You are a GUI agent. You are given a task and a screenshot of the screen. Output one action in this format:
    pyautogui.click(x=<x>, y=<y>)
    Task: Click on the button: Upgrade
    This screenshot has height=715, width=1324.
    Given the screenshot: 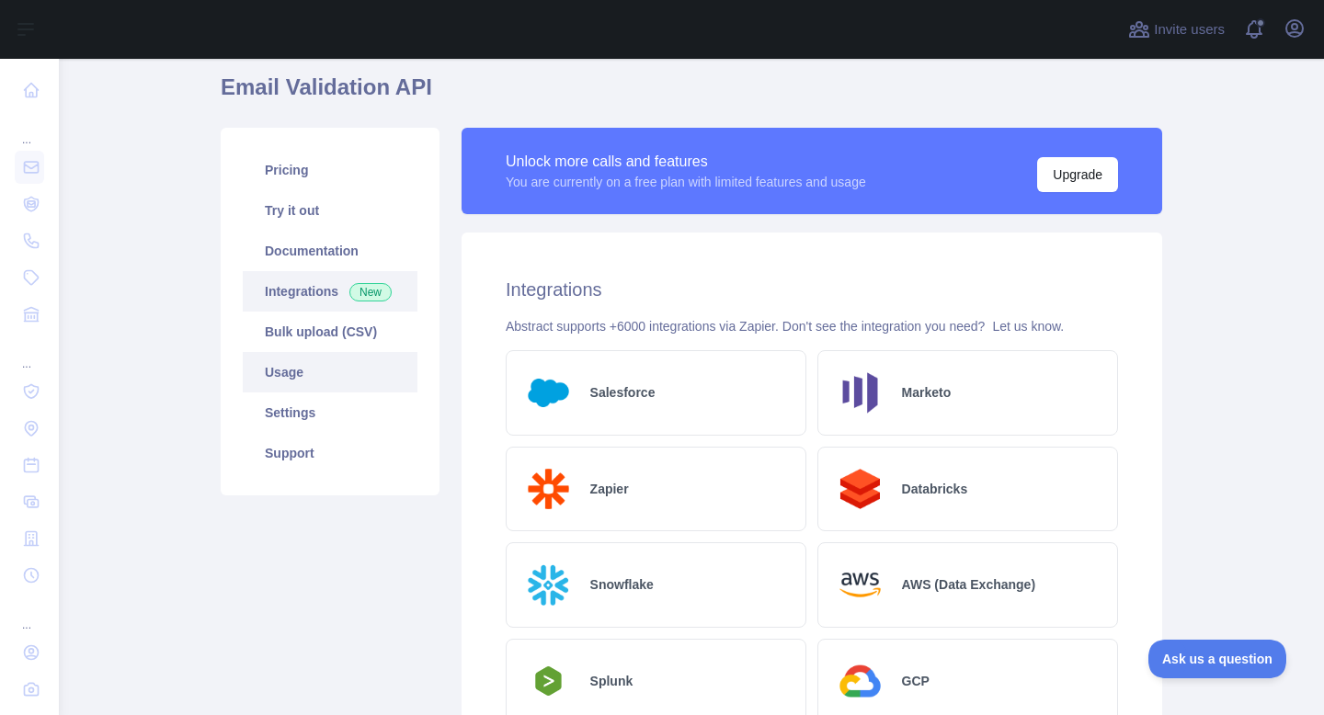 What is the action you would take?
    pyautogui.click(x=1078, y=175)
    